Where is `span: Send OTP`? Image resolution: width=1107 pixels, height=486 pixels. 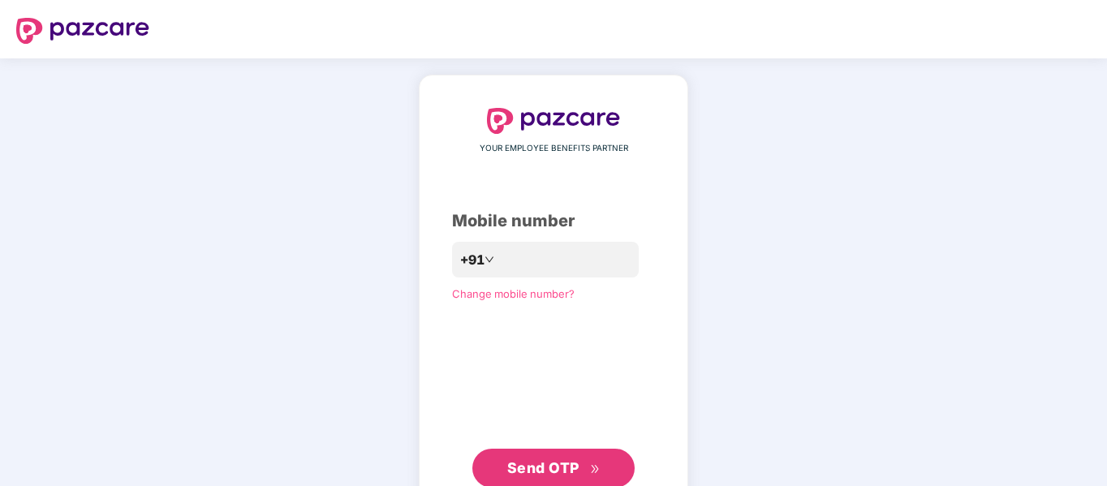 span: Send OTP is located at coordinates (543, 467).